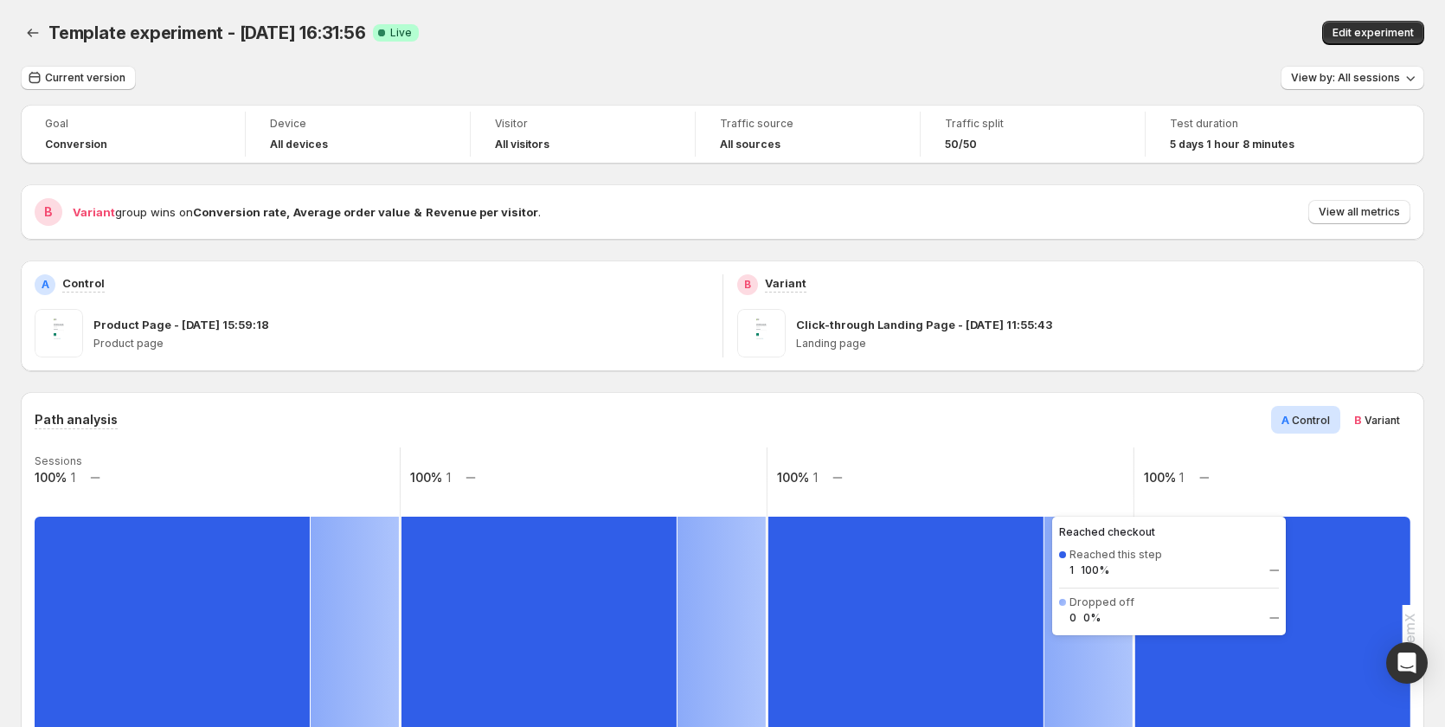  I want to click on a: Traffic sourceAll sources, so click(807, 134).